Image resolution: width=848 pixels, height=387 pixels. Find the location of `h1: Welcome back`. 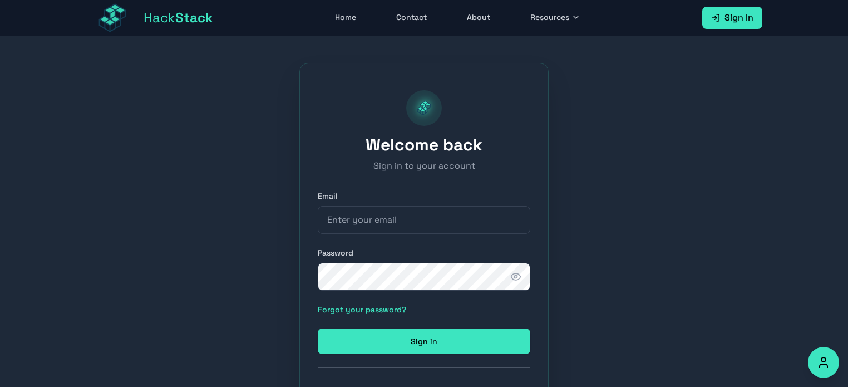

h1: Welcome back is located at coordinates (424, 145).